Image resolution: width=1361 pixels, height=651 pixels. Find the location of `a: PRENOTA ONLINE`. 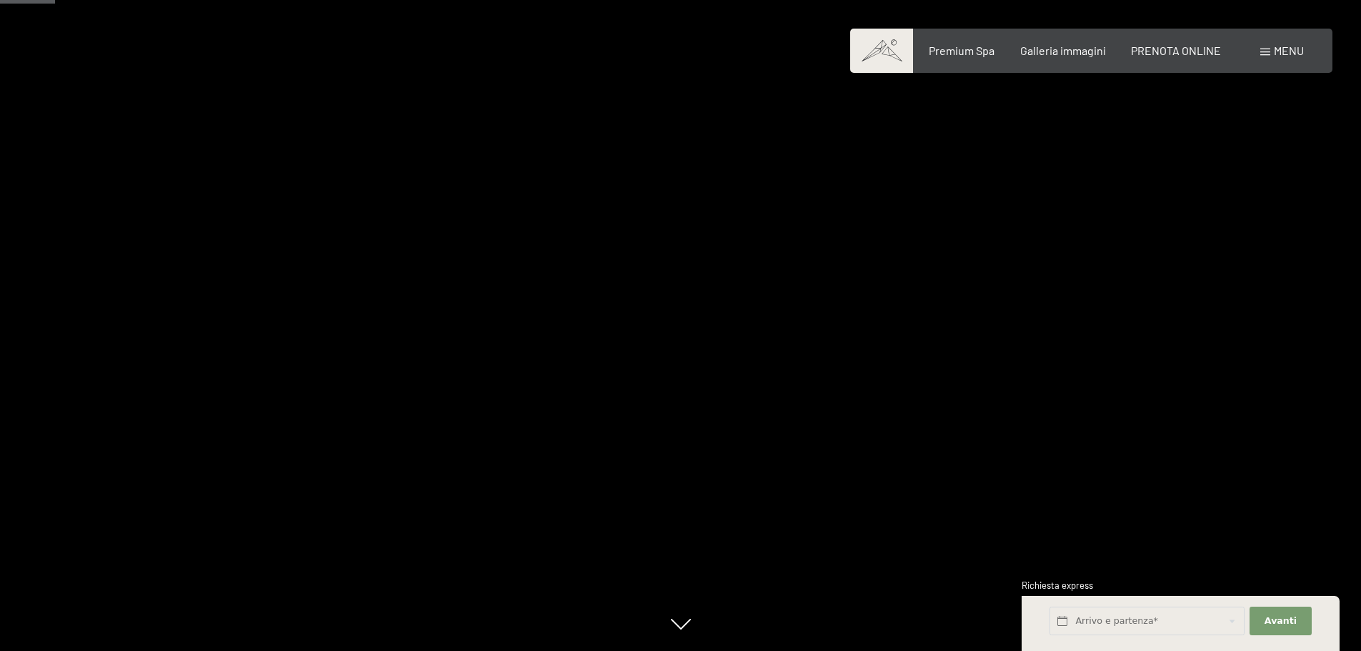

a: PRENOTA ONLINE is located at coordinates (1176, 50).